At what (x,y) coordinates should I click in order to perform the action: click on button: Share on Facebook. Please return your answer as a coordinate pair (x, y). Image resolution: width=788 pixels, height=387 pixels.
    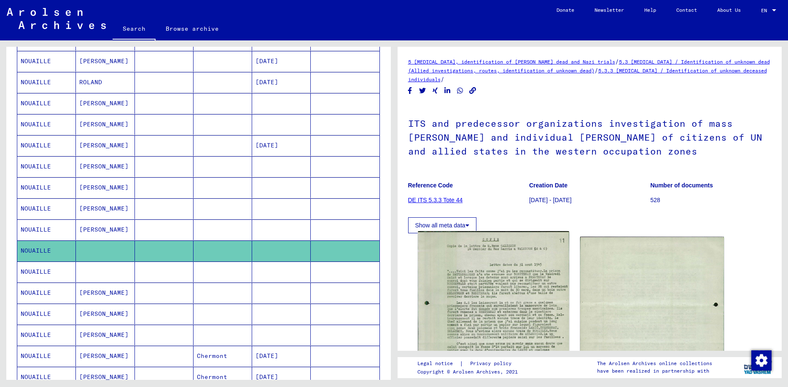
    Looking at the image, I should click on (410, 91).